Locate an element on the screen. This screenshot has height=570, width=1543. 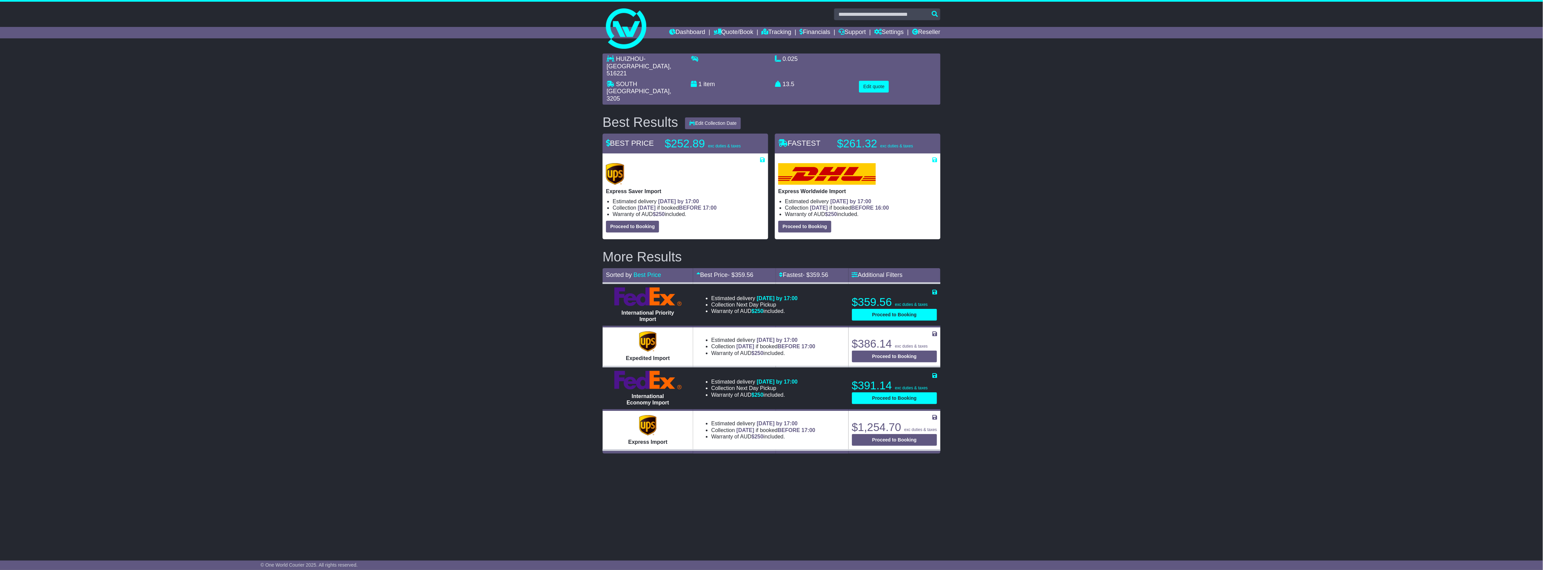
span: , 516221 is located at coordinates (639, 70).